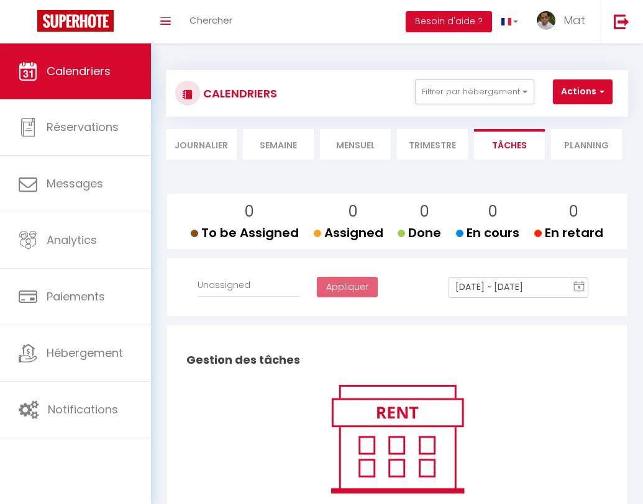 The image size is (643, 504). Describe the element at coordinates (518, 287) in the screenshot. I see `input: Select Date Range` at that location.